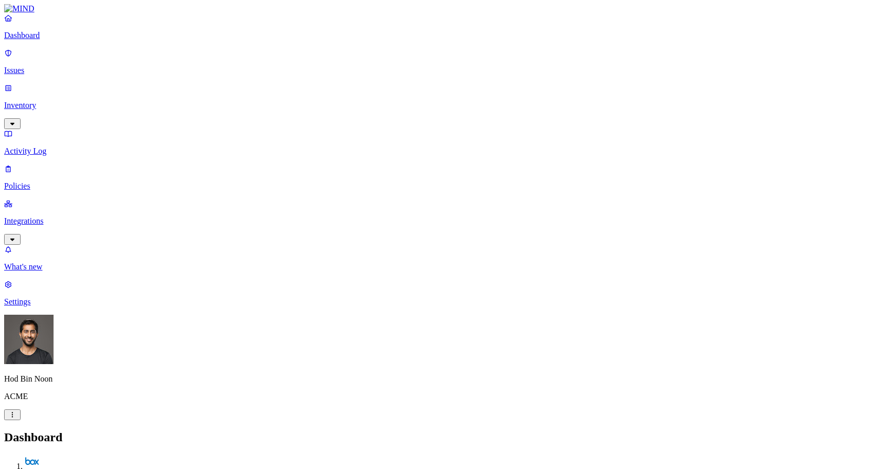 Image resolution: width=889 pixels, height=469 pixels. I want to click on a: Activity Log, so click(444, 143).